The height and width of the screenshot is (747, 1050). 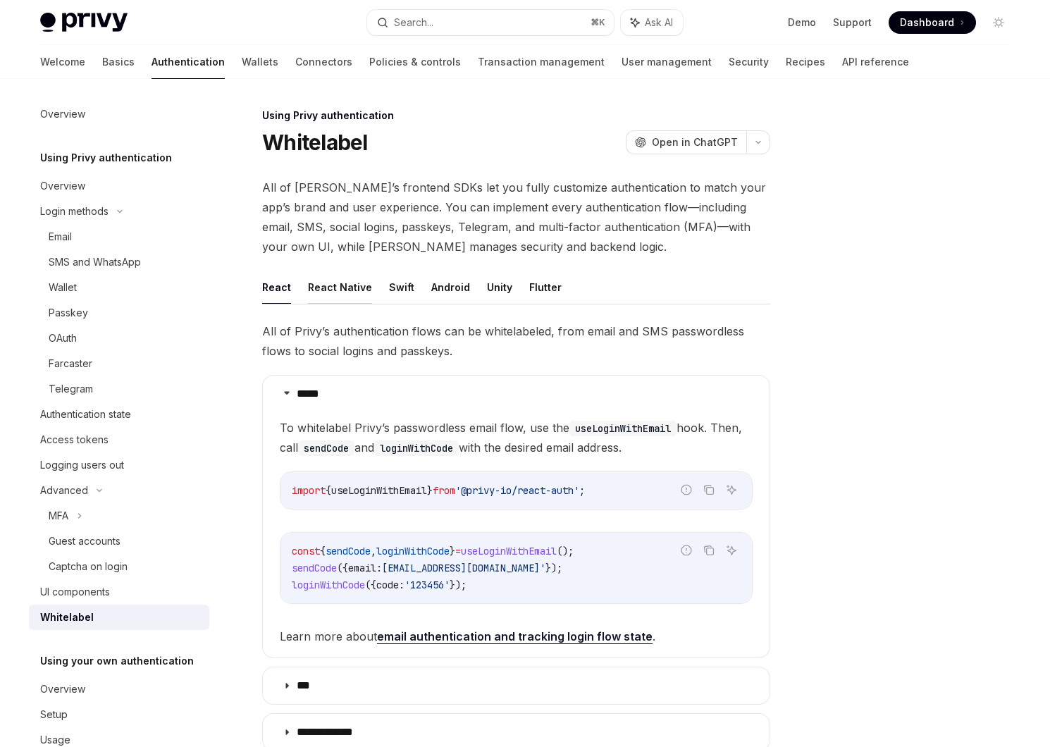 I want to click on h5: Using your own authentication, so click(x=117, y=661).